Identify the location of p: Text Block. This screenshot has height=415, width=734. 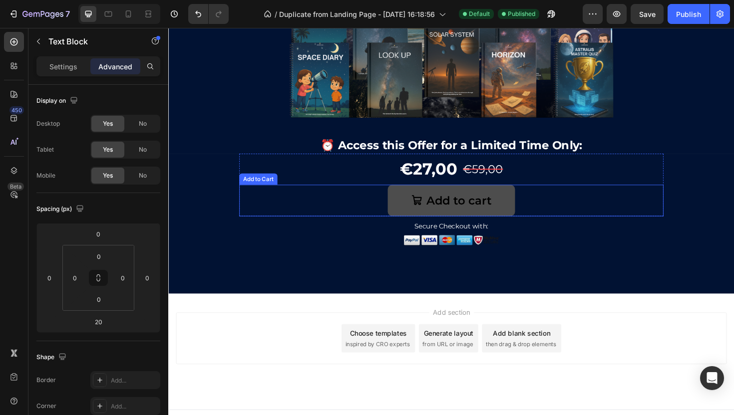
(91, 41).